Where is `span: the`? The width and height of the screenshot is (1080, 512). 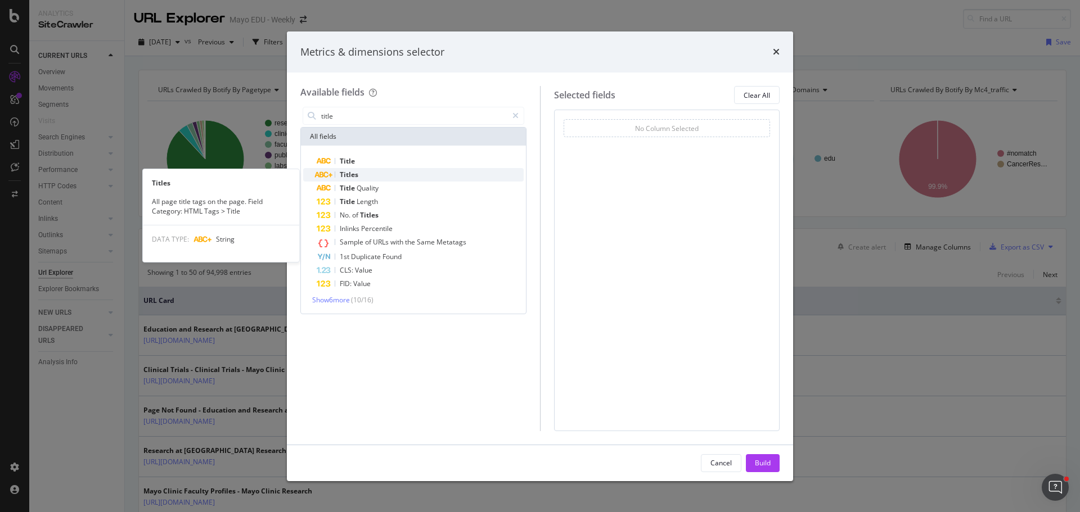
span: the is located at coordinates (410, 242).